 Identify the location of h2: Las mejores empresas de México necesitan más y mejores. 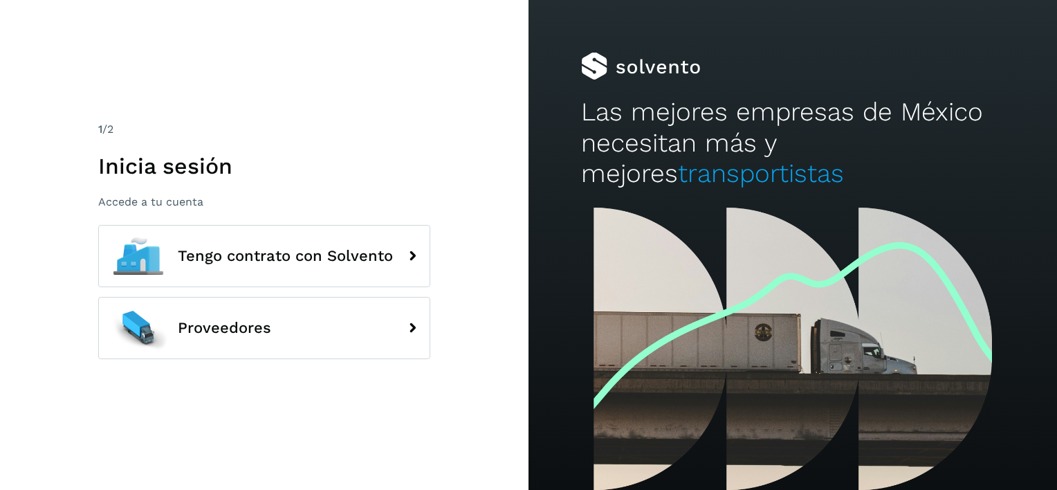
(792, 142).